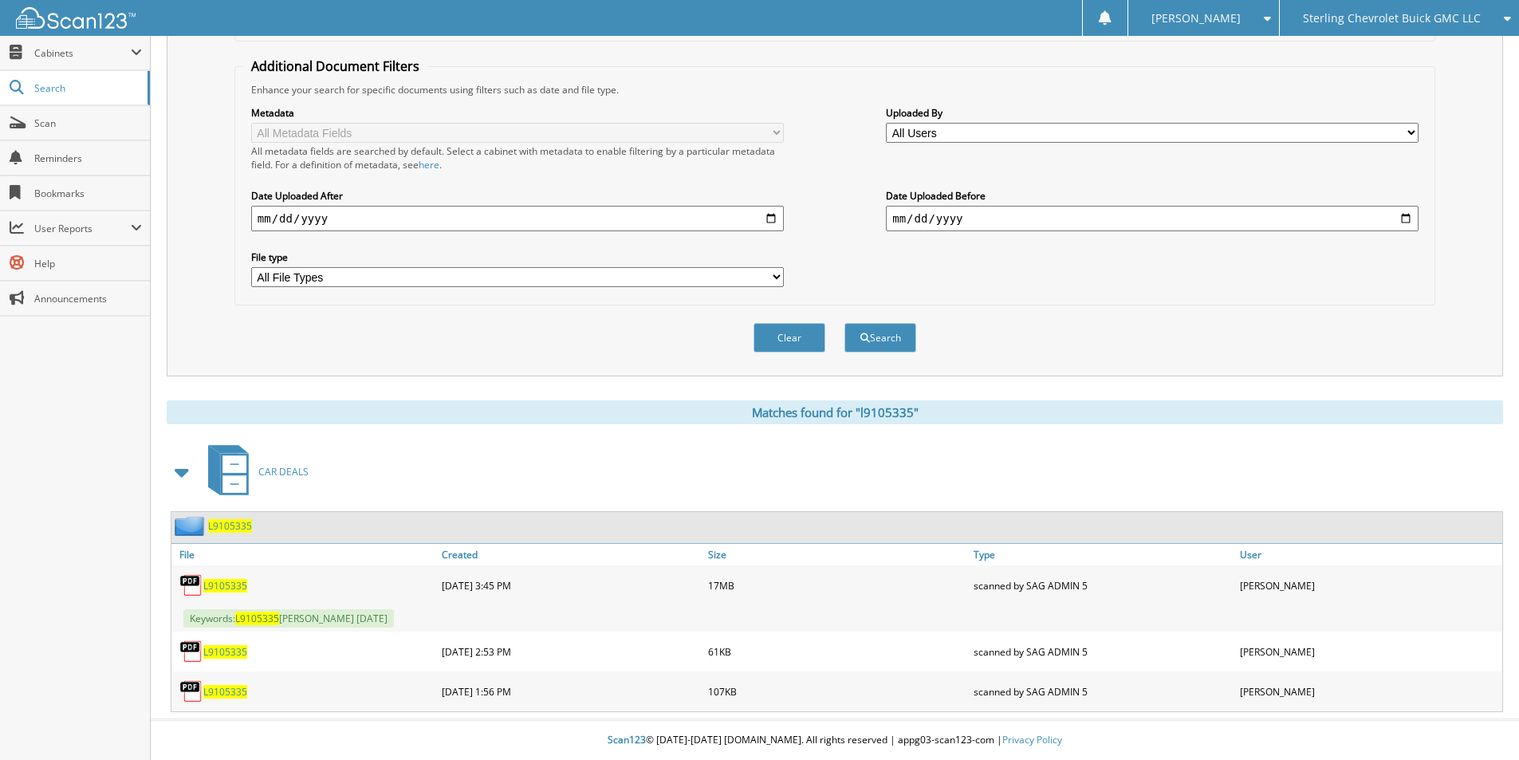 This screenshot has height=760, width=1519. Describe the element at coordinates (517, 218) in the screenshot. I see `input: start` at that location.